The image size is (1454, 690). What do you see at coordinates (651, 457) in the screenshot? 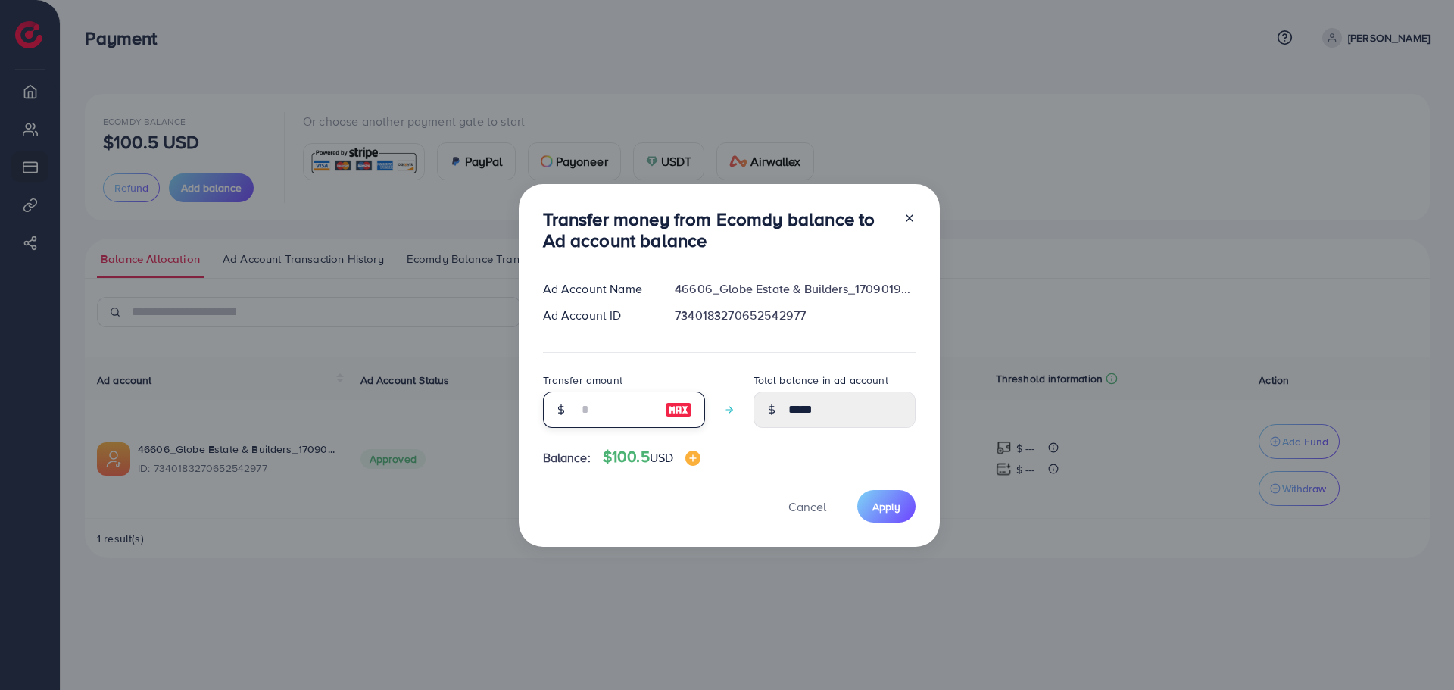
I see `h4: $100.5` at bounding box center [651, 457].